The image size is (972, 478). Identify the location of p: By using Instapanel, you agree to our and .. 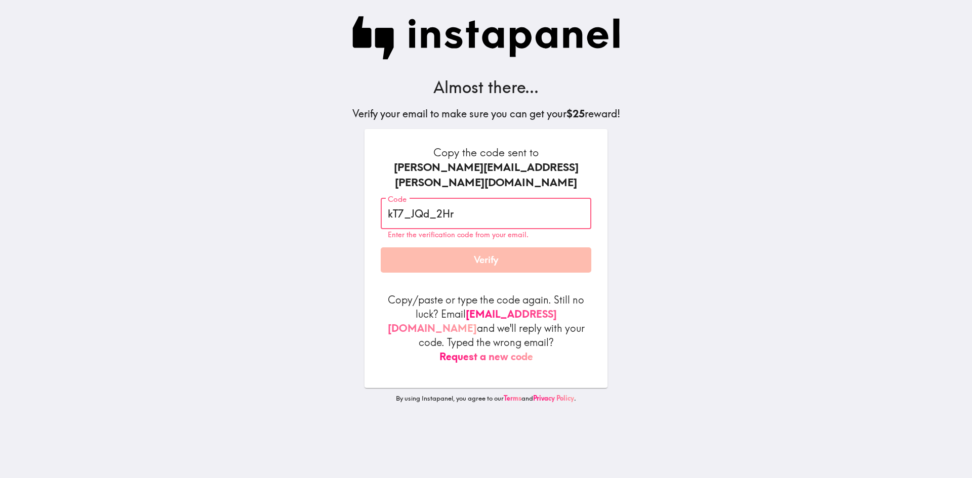
(486, 399).